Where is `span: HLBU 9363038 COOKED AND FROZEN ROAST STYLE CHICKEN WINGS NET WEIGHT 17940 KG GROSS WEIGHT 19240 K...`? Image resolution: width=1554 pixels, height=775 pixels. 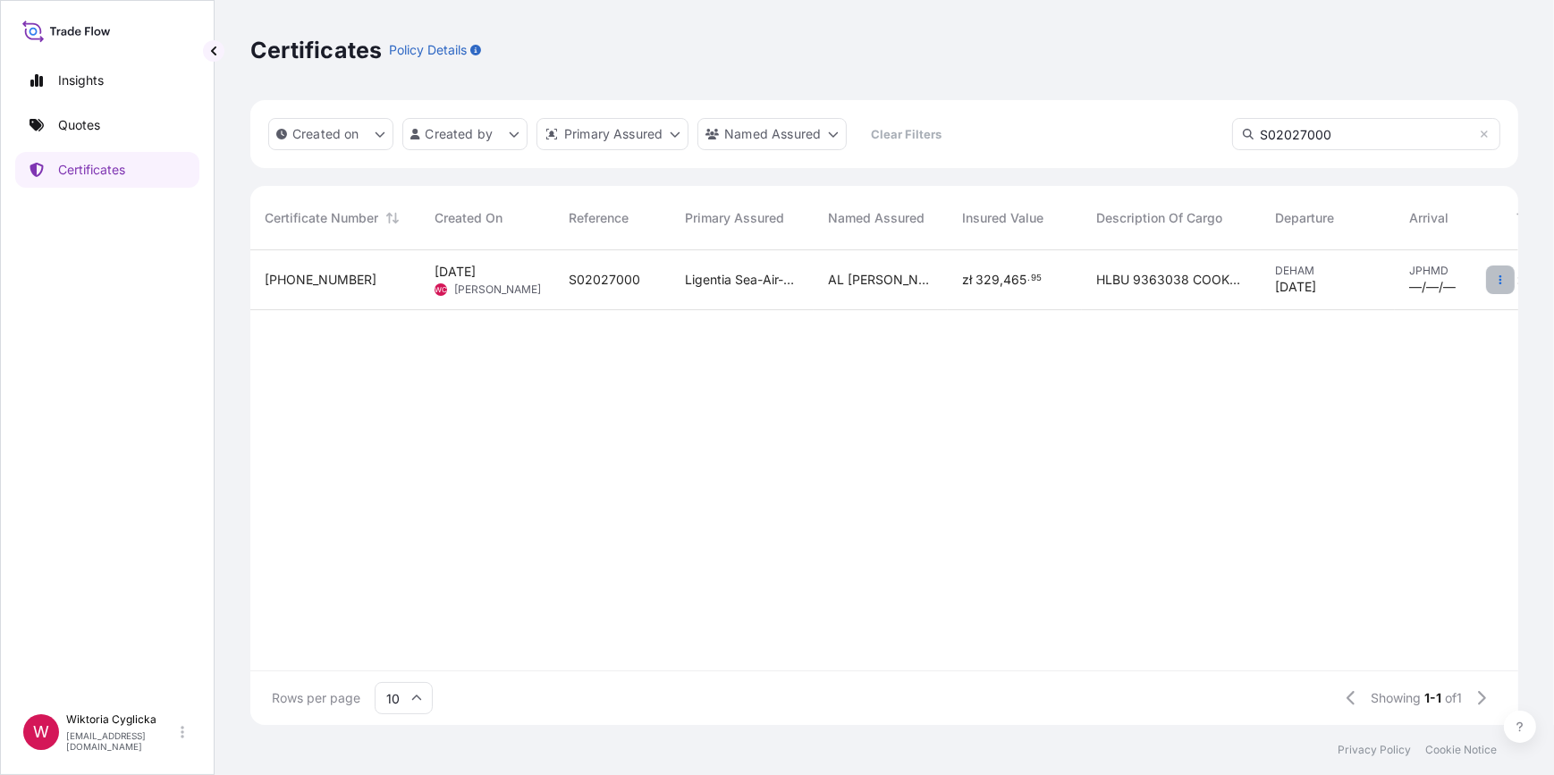 span: HLBU 9363038 COOKED AND FROZEN ROAST STYLE CHICKEN WINGS NET WEIGHT 17940 KG GROSS WEIGHT 19240 K... is located at coordinates (1171, 280).